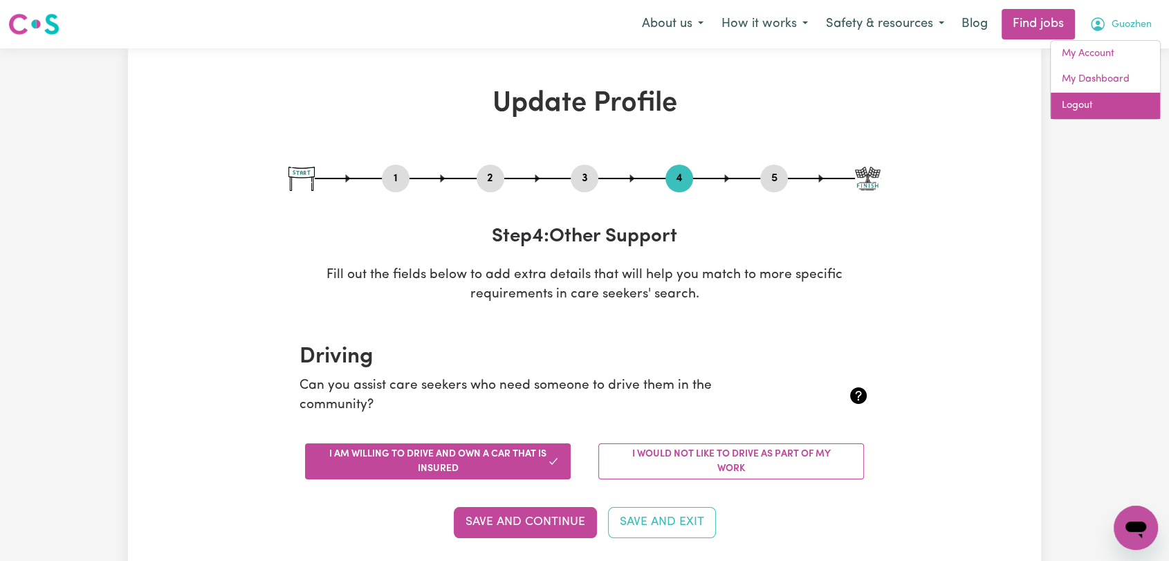  I want to click on img: Careseekers logo, so click(34, 24).